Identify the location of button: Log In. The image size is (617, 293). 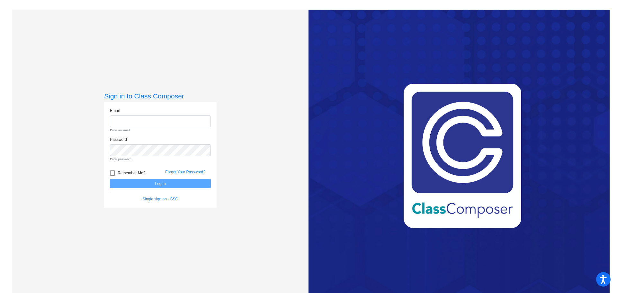
(160, 183).